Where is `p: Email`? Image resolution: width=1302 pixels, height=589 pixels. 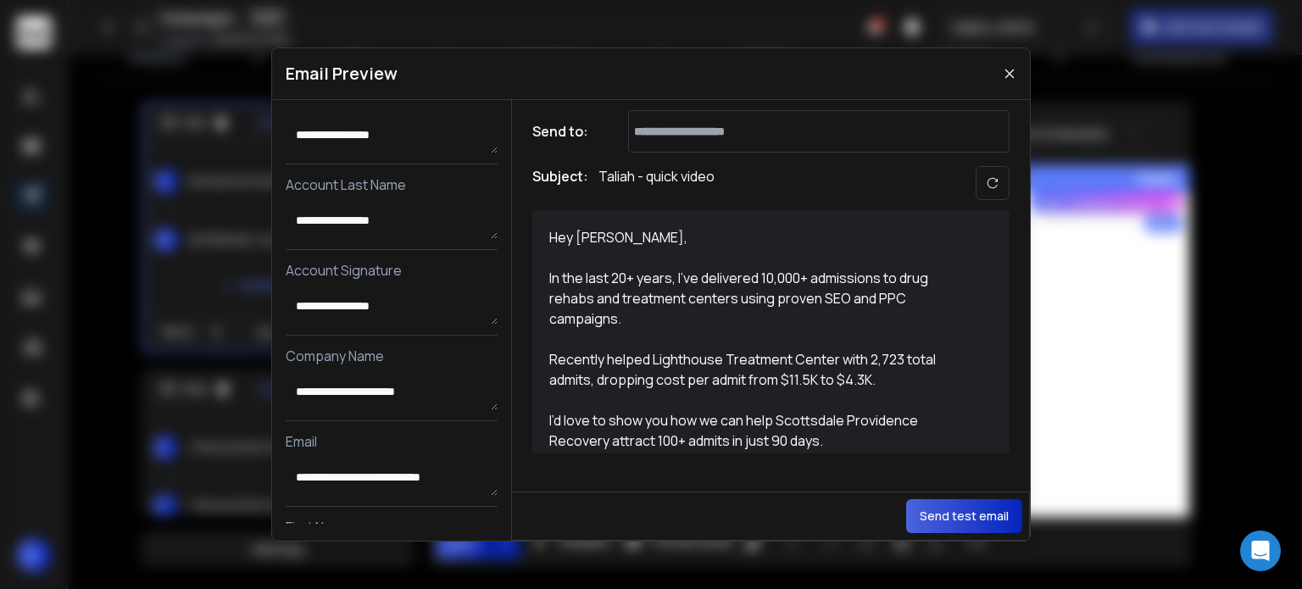
p: Email is located at coordinates (391, 441).